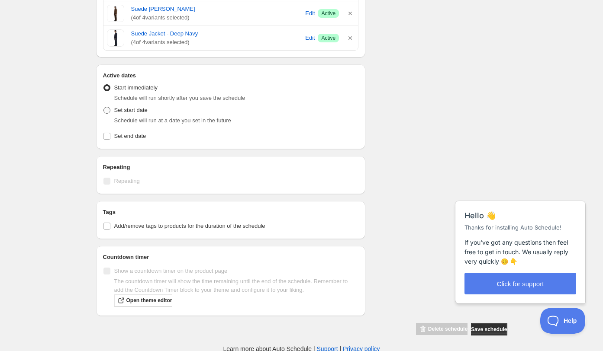 The width and height of the screenshot is (603, 351). What do you see at coordinates (149, 301) in the screenshot?
I see `span: Open theme editor` at bounding box center [149, 301].